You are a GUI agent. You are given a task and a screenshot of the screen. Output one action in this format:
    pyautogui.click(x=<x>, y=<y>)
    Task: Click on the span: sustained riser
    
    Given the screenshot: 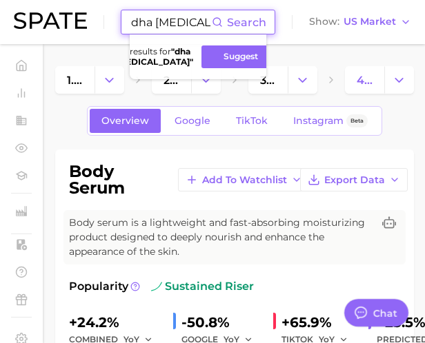 What is the action you would take?
    pyautogui.click(x=202, y=287)
    